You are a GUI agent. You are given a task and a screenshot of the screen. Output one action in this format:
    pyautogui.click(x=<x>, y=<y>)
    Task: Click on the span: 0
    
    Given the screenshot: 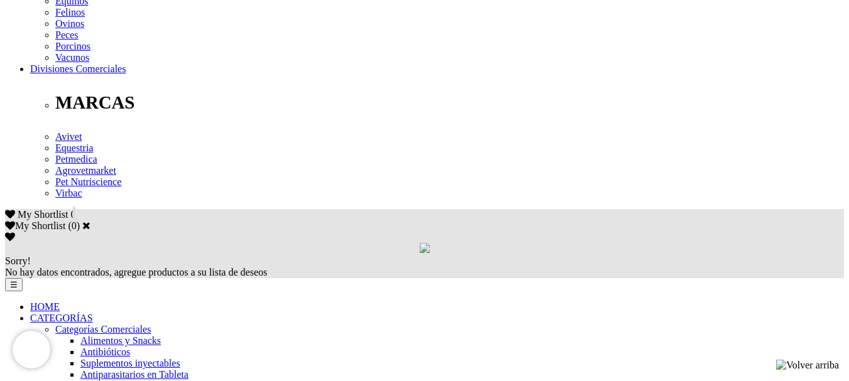 What is the action you would take?
    pyautogui.click(x=73, y=214)
    